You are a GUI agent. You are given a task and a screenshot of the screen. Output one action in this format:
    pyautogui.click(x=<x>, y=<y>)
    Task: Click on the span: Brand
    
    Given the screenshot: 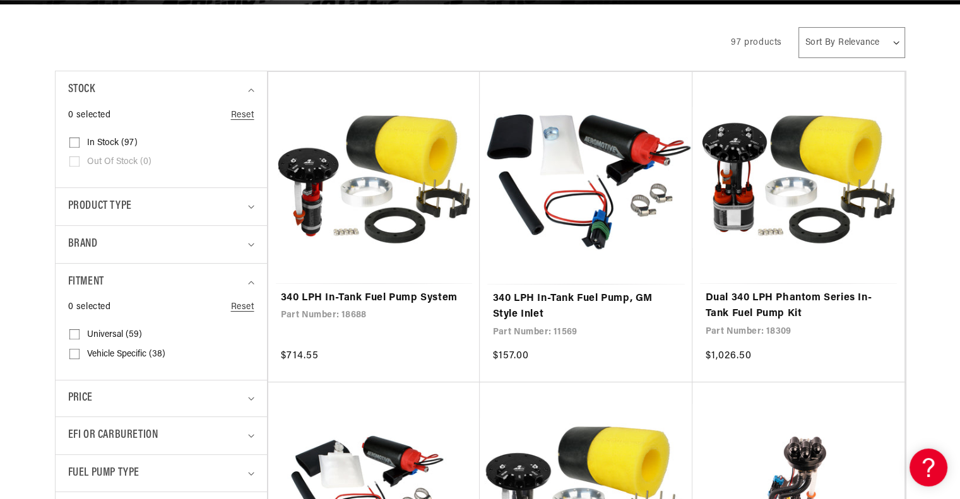 What is the action you would take?
    pyautogui.click(x=83, y=244)
    